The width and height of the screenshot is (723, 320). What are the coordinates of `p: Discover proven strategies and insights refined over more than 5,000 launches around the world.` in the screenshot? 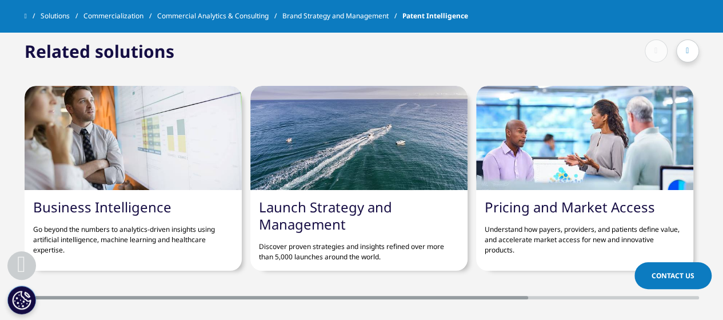 It's located at (359, 247).